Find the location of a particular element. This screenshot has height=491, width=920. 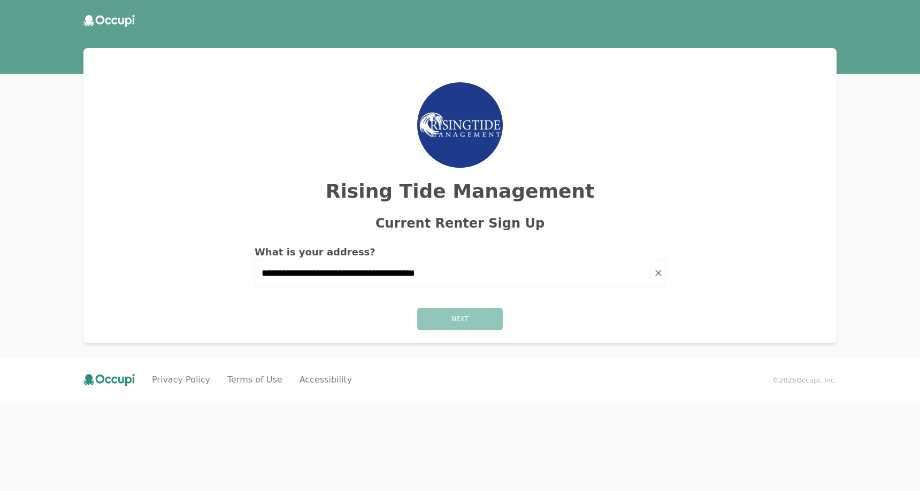

button: Clear is located at coordinates (658, 273).